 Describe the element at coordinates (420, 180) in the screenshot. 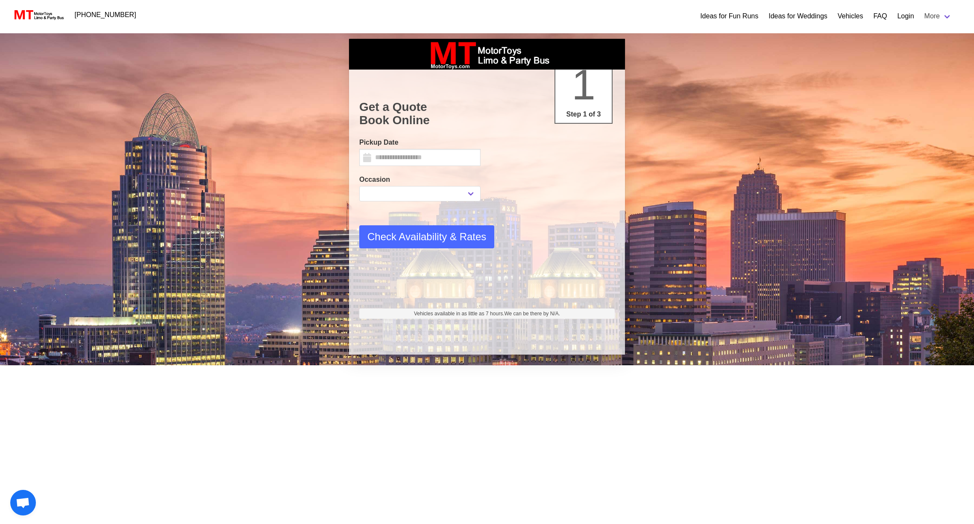

I see `label: Occasion` at that location.